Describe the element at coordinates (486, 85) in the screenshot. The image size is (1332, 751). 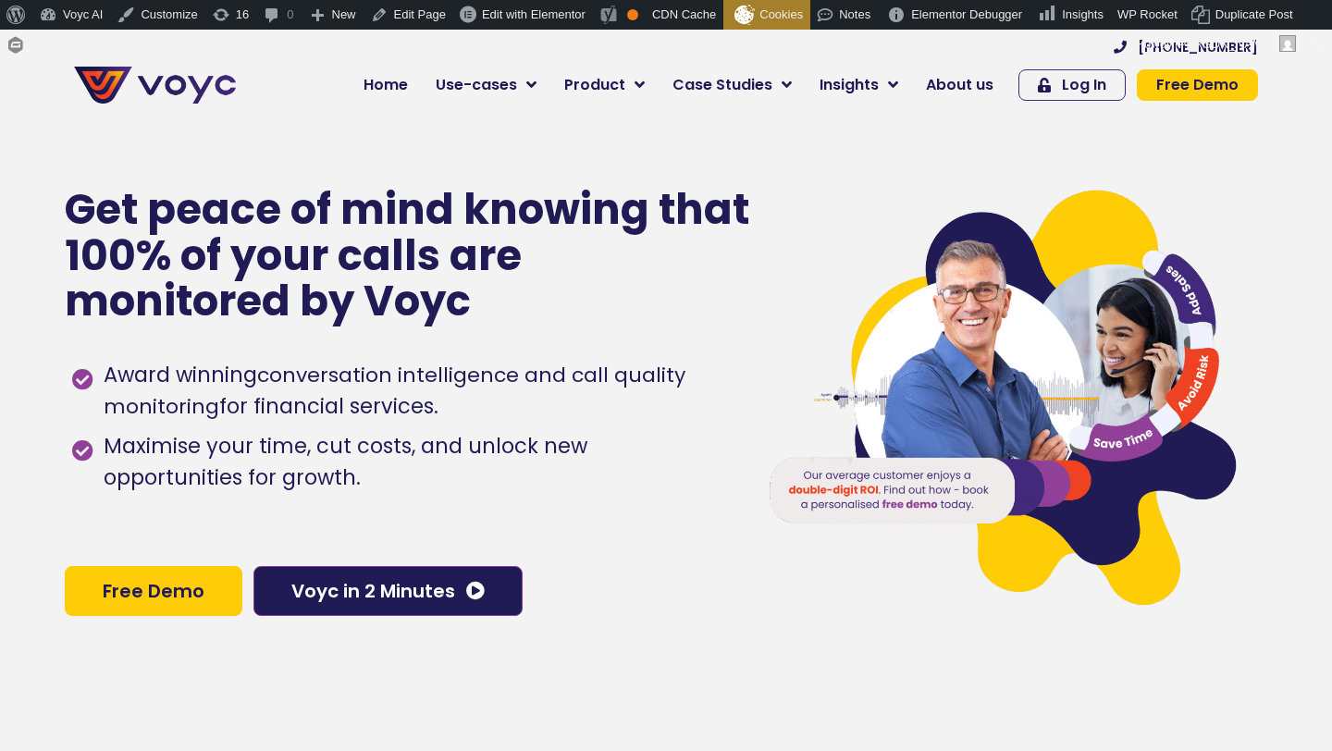
I see `a: Use-cases` at that location.